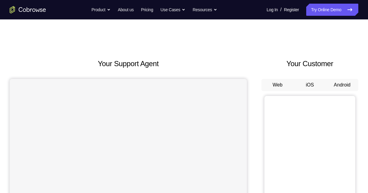 The image size is (368, 193). What do you see at coordinates (28, 10) in the screenshot?
I see `a: Go to the home page` at bounding box center [28, 10].